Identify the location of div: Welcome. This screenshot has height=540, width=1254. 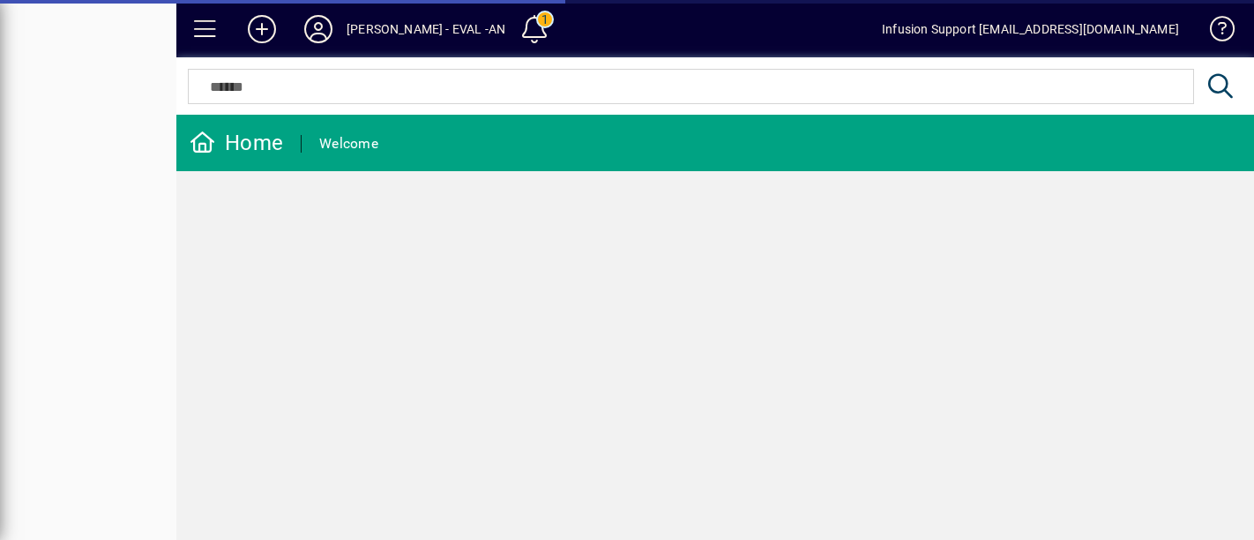
(348, 144).